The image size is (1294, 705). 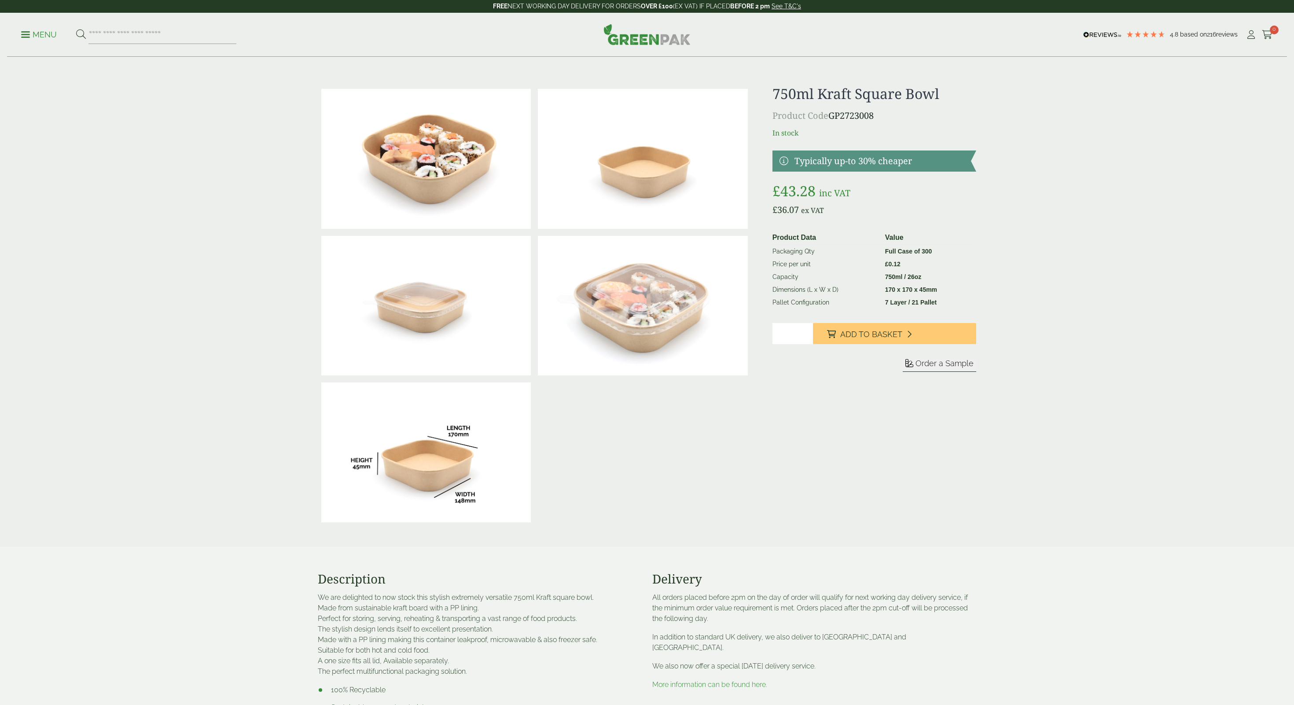 What do you see at coordinates (785, 209) in the screenshot?
I see `bdi: 36.07` at bounding box center [785, 209].